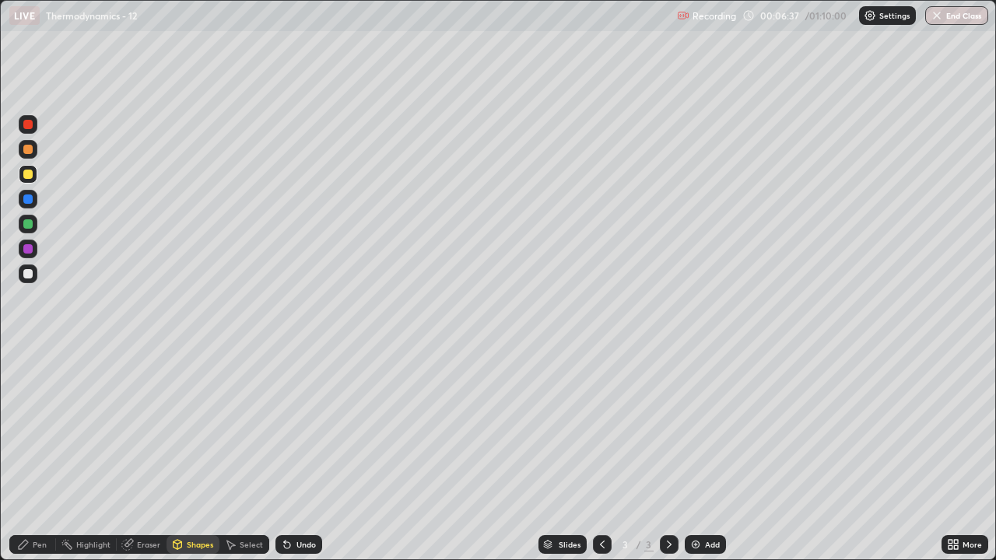  What do you see at coordinates (696, 545) in the screenshot?
I see `img: add-slide-button` at bounding box center [696, 545].